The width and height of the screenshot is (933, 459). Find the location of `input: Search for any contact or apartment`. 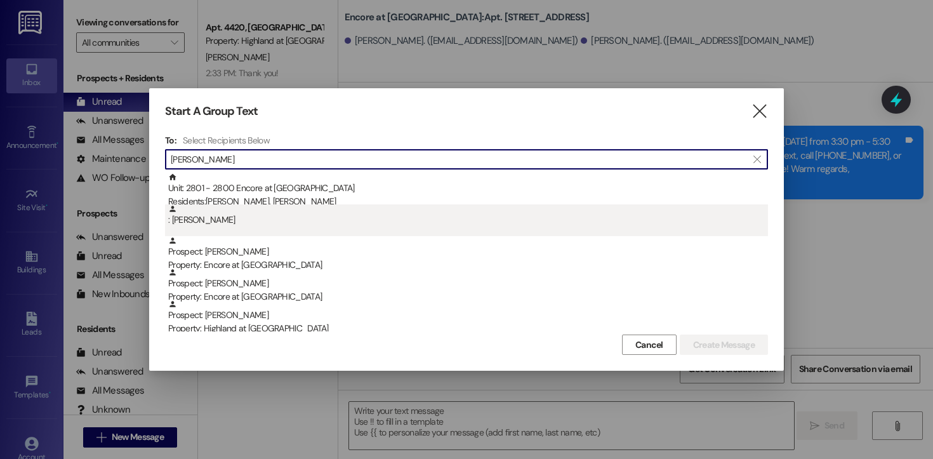

input: Search for any contact or apartment is located at coordinates (459, 159).